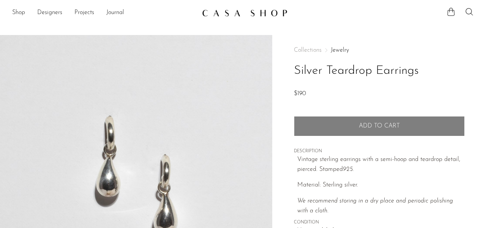 This screenshot has width=486, height=228. What do you see at coordinates (50, 13) in the screenshot?
I see `a: Designers` at bounding box center [50, 13].